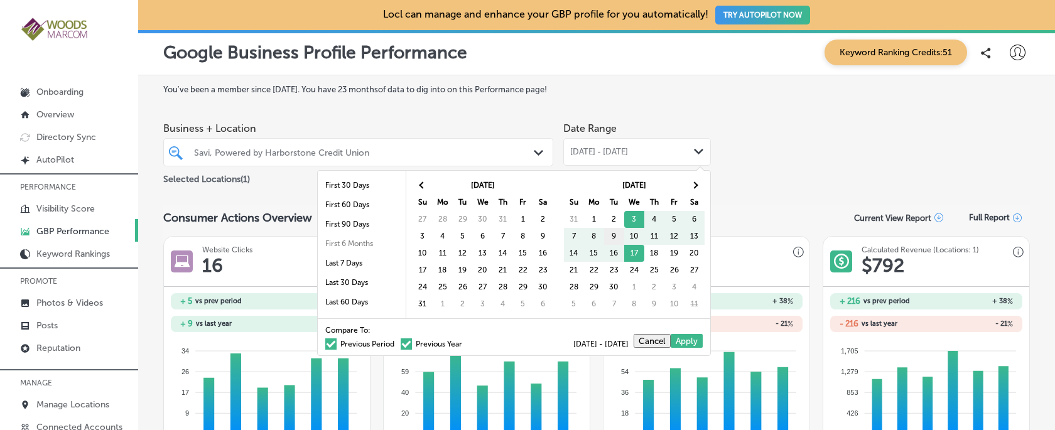  Describe the element at coordinates (574, 253) in the screenshot. I see `td: 14` at that location.